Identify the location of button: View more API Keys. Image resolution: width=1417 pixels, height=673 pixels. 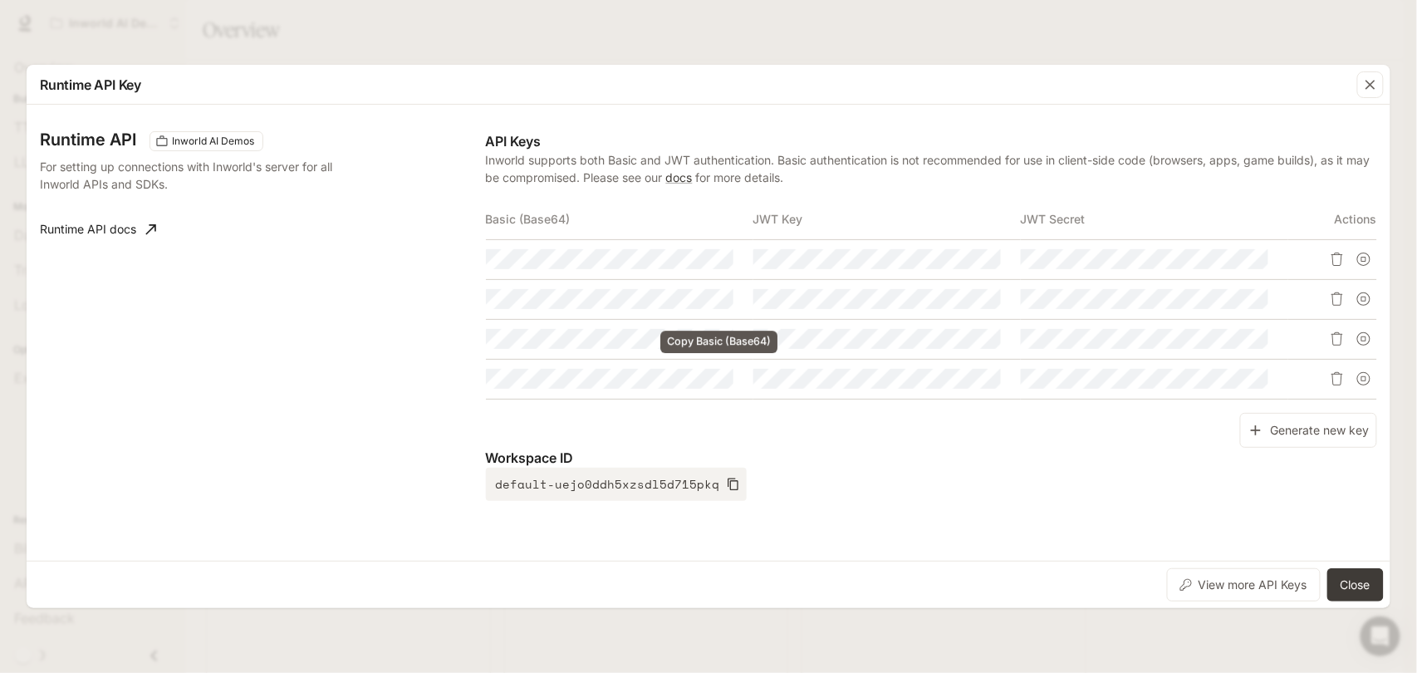
(1243, 585).